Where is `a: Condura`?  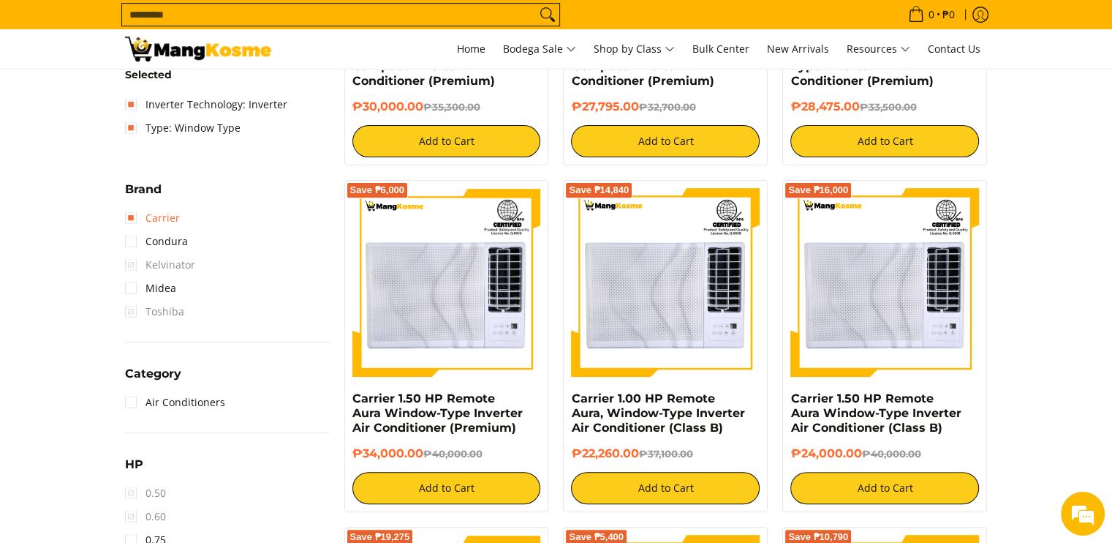 a: Condura is located at coordinates (157, 241).